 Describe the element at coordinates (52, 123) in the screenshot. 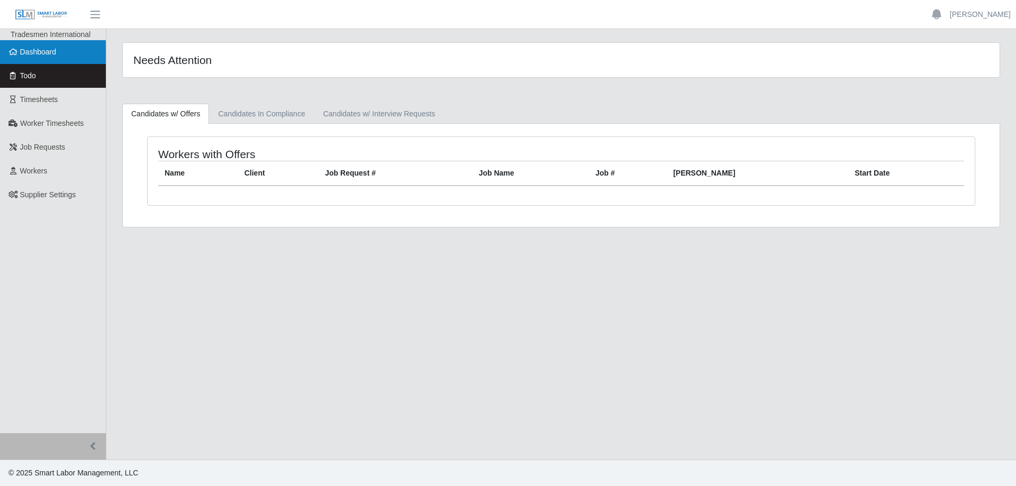

I see `span: Worker Timesheets` at that location.